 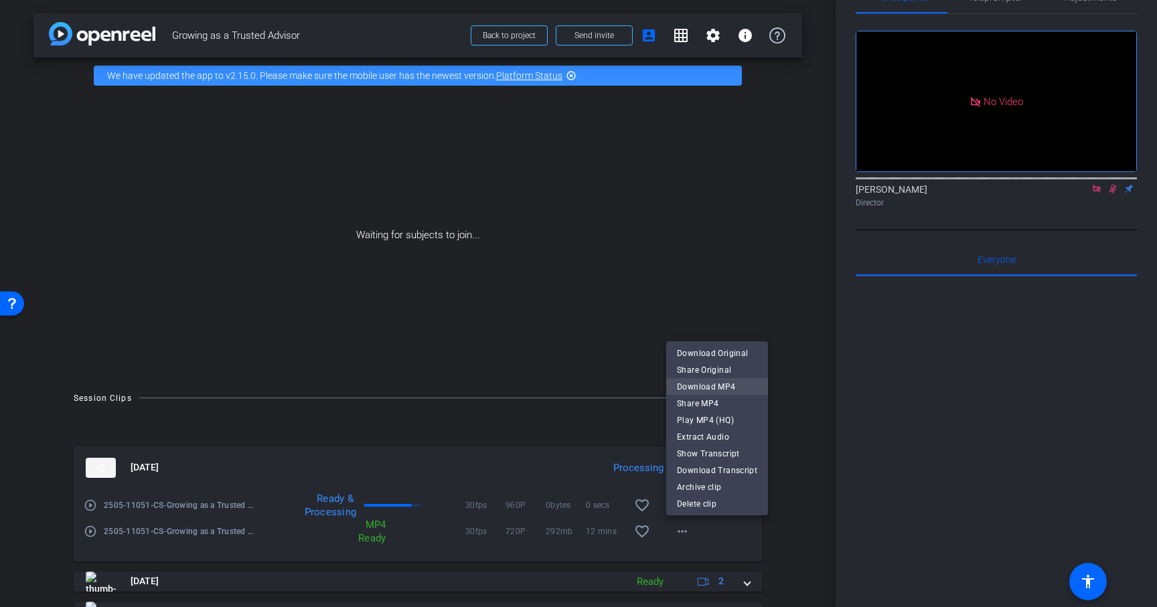 What do you see at coordinates (717, 437) in the screenshot?
I see `span: Extract Audio` at bounding box center [717, 437].